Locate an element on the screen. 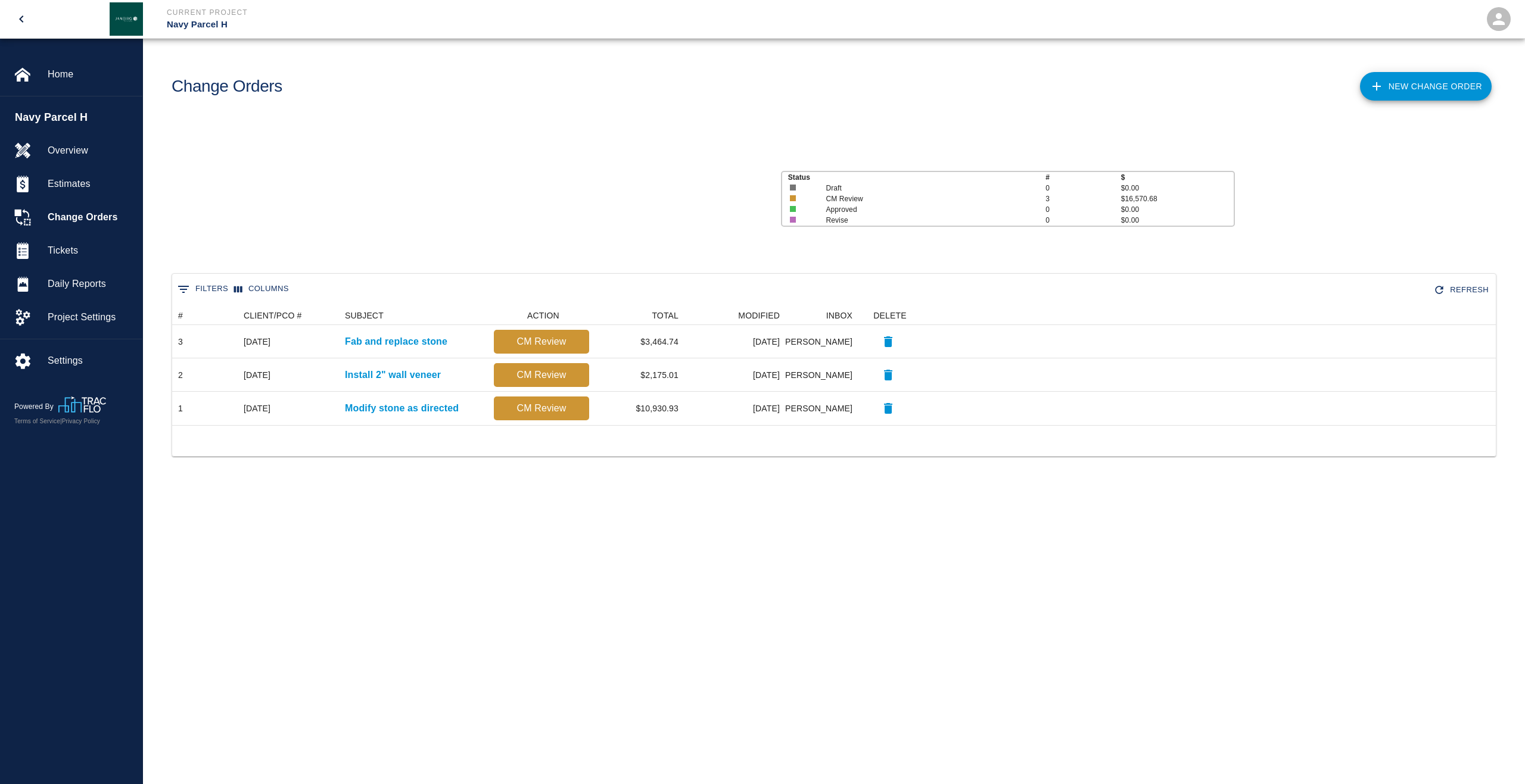 Image resolution: width=1525 pixels, height=784 pixels. p: Draft is located at coordinates (924, 189).